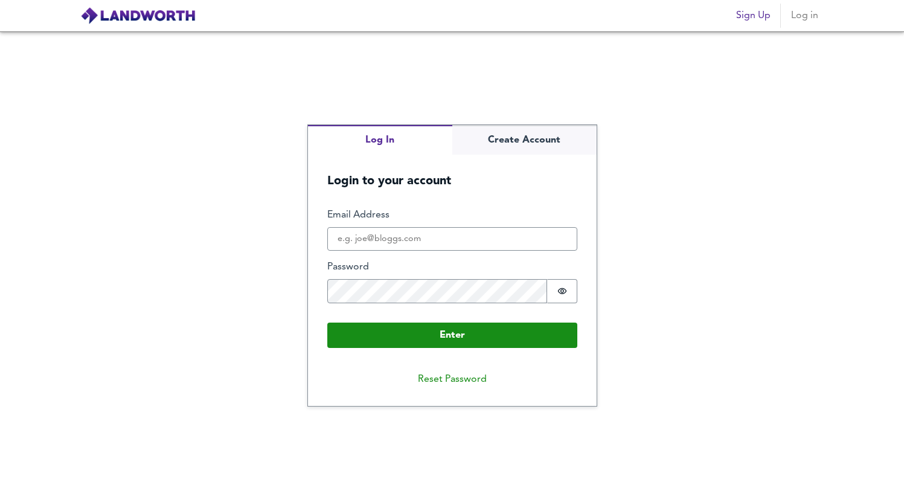 The height and width of the screenshot is (499, 904). What do you see at coordinates (453, 215) in the screenshot?
I see `label: Email Address` at bounding box center [453, 215].